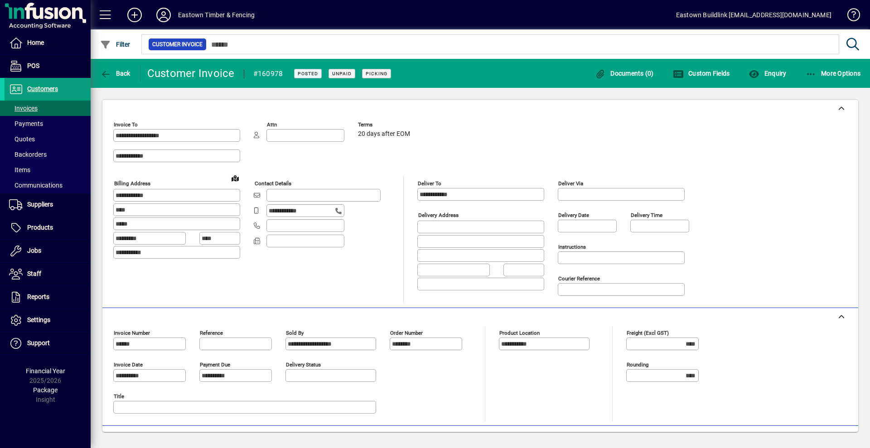 The width and height of the screenshot is (870, 448). I want to click on span: POS, so click(33, 66).